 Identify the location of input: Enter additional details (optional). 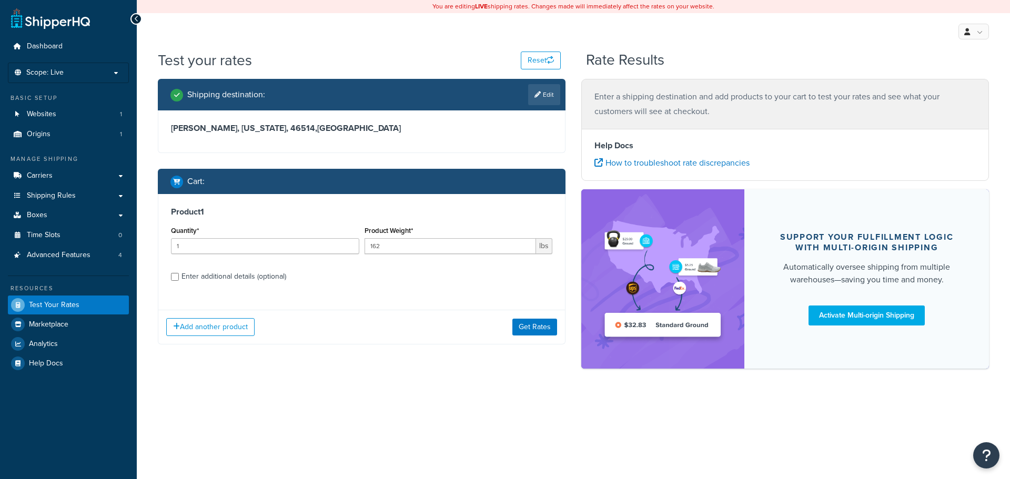
(175, 277).